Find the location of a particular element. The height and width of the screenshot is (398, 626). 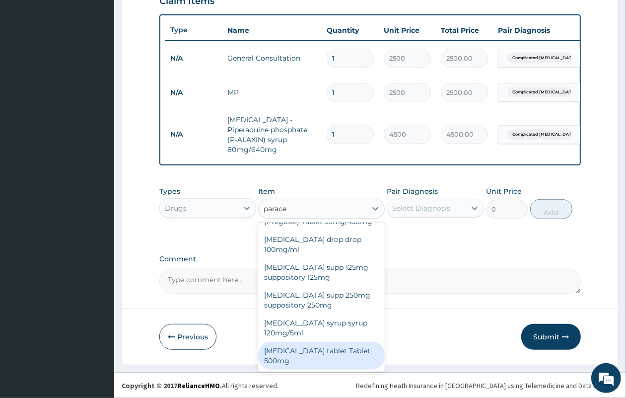

button: Add is located at coordinates (551, 209).